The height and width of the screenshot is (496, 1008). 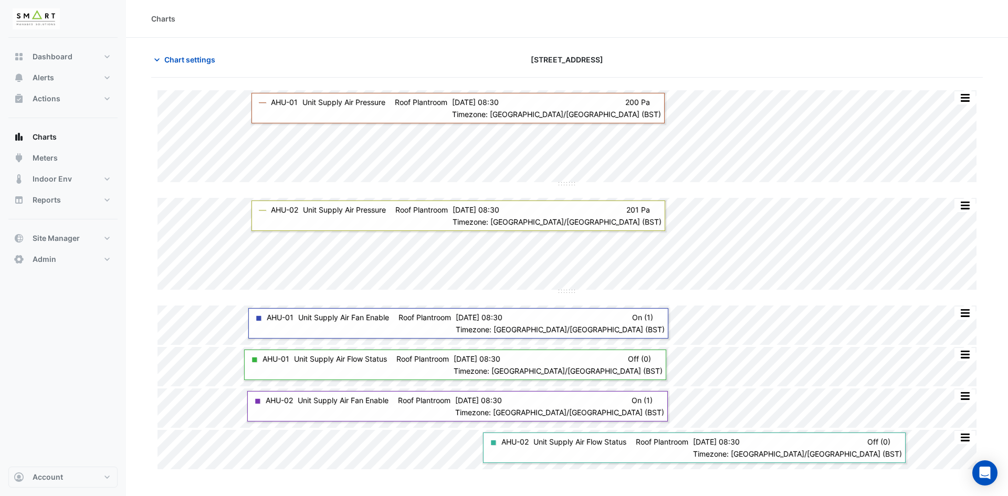 I want to click on span: Reports, so click(x=47, y=200).